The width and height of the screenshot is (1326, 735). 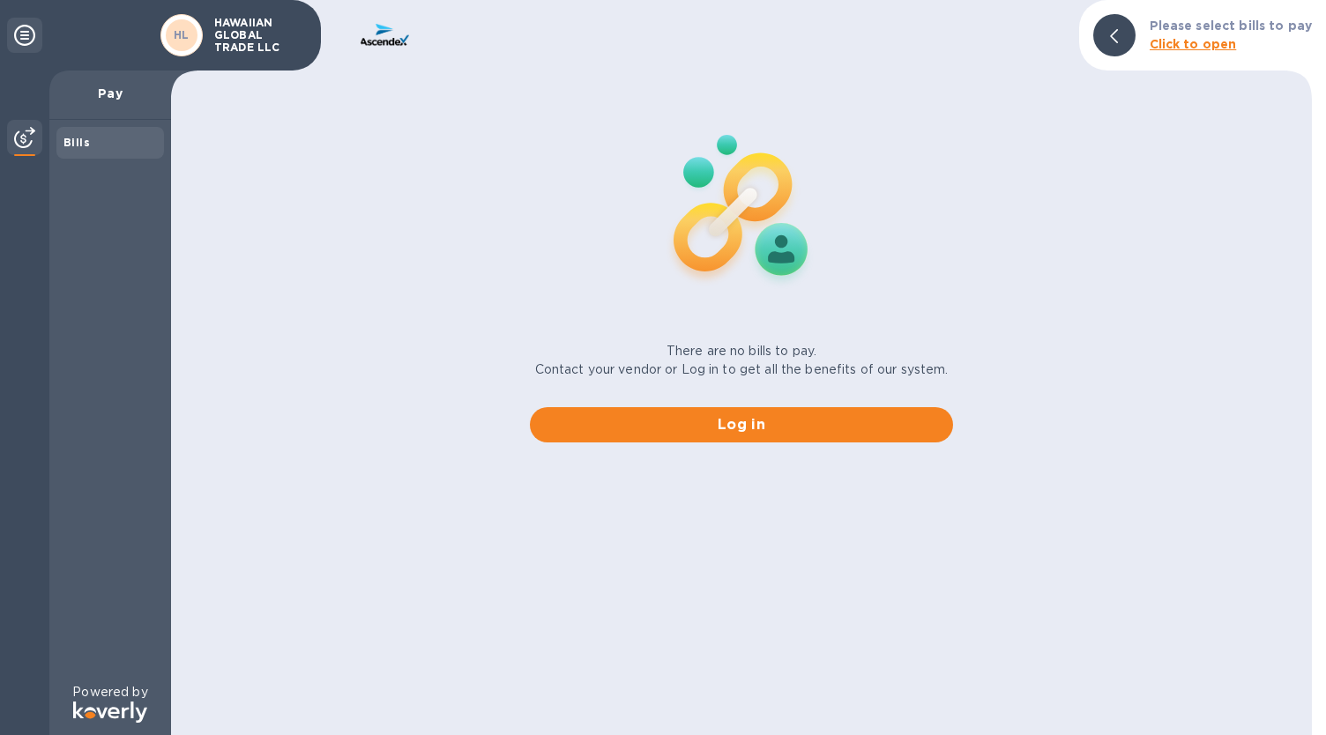 I want to click on b: Please select bills to pay, so click(x=1231, y=26).